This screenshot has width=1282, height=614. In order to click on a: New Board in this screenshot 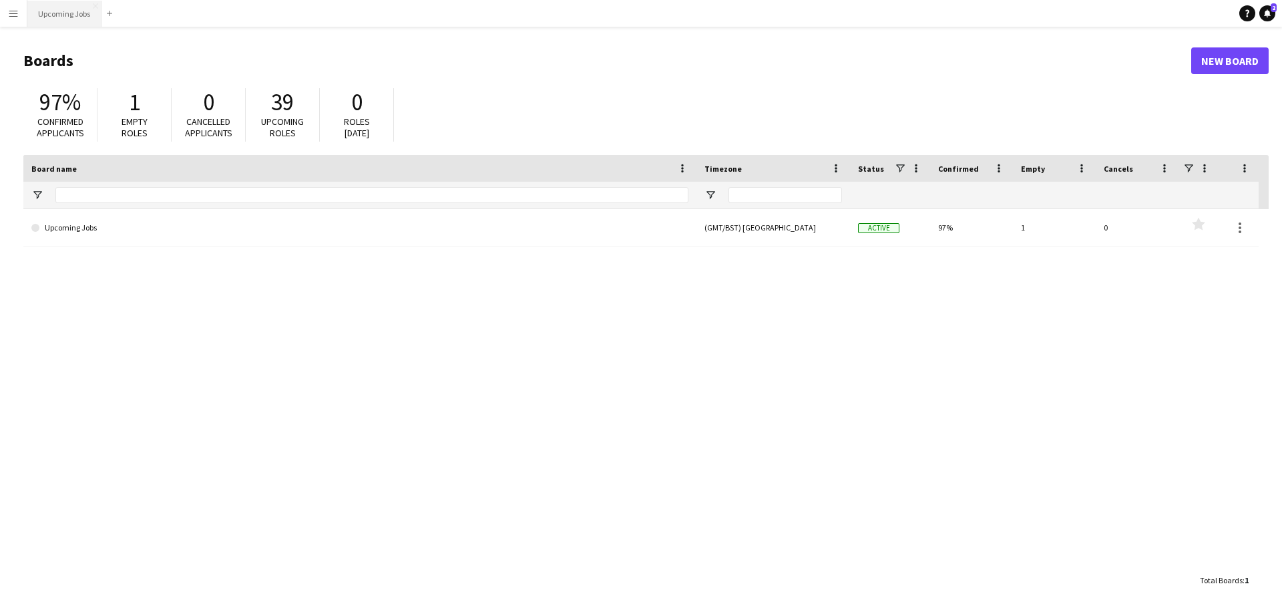, I will do `click(1230, 61)`.